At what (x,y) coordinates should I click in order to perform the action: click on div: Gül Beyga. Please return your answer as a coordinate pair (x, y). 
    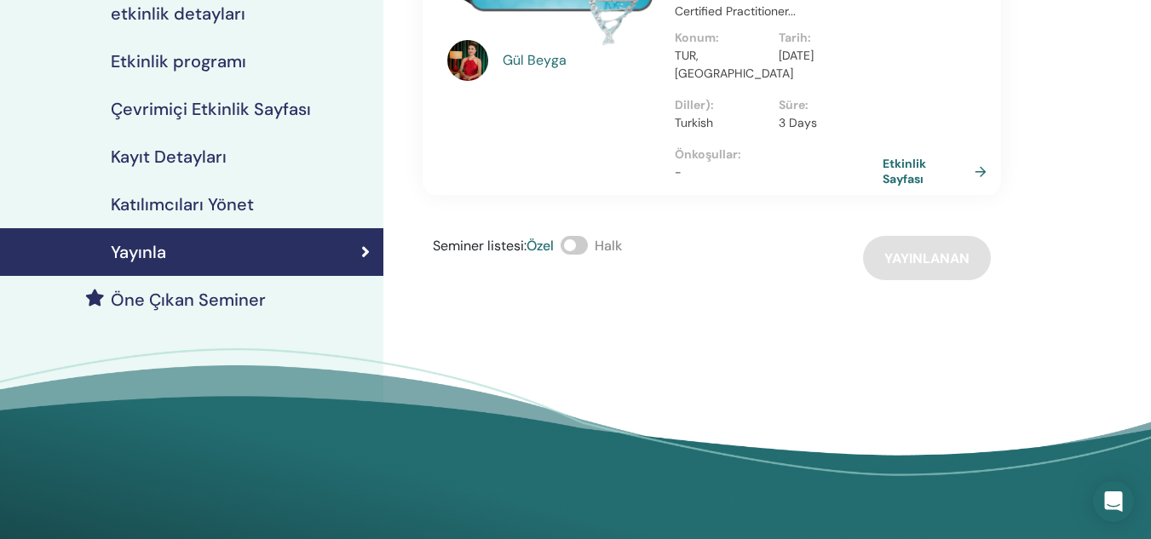
    Looking at the image, I should click on (580, 60).